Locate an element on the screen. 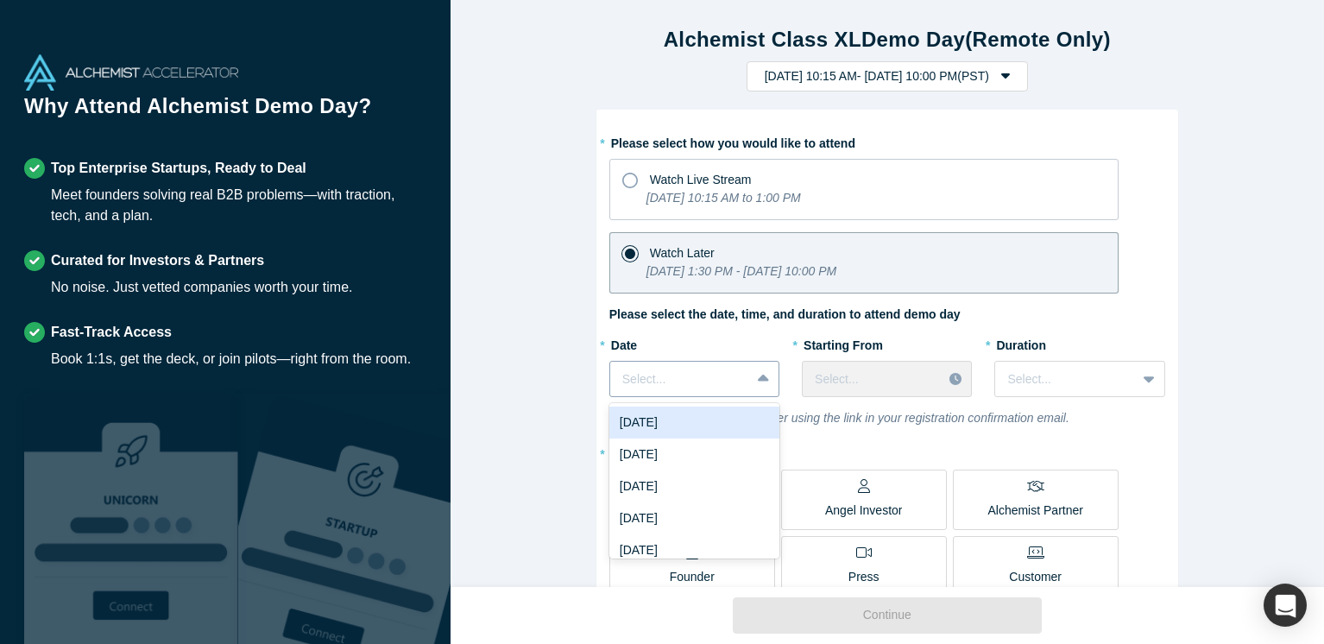  p: Press is located at coordinates (864, 577).